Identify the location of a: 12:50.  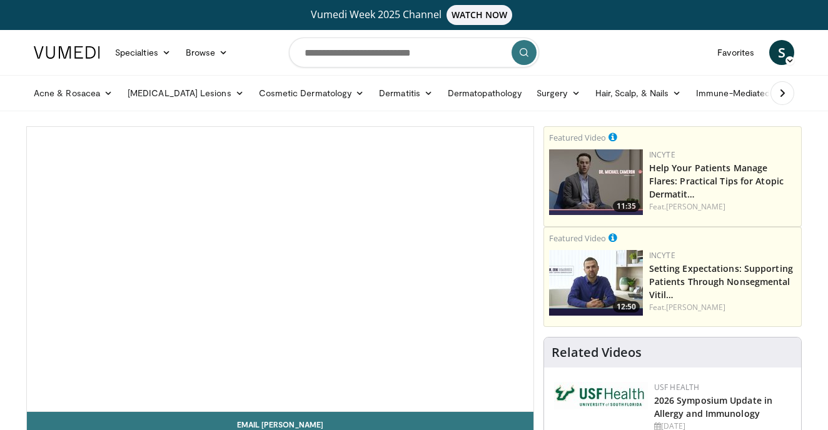
(596, 283).